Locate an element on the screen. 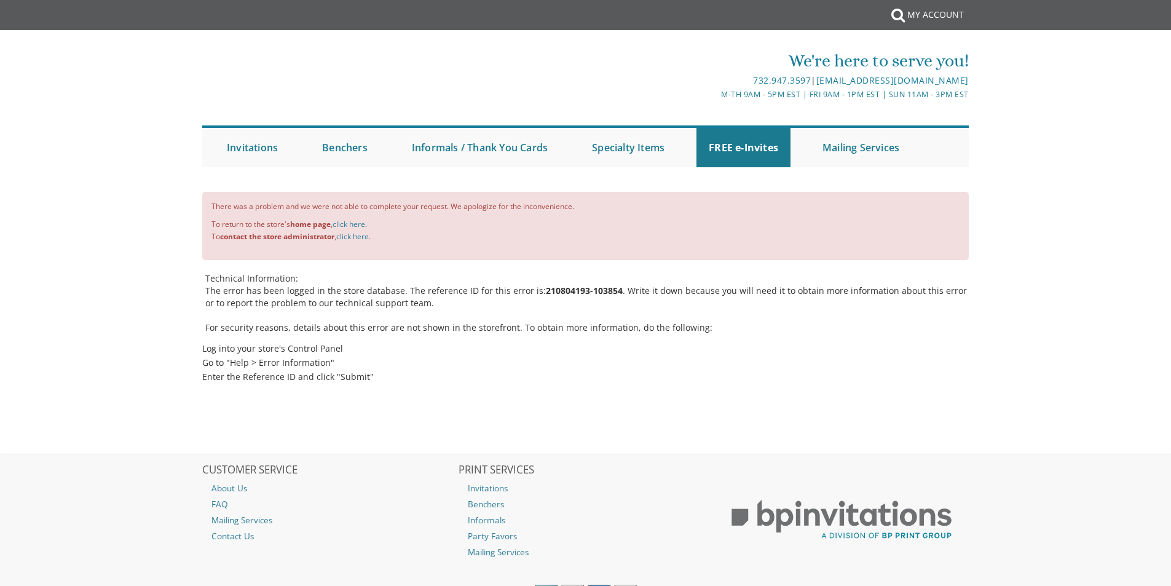 The image size is (1171, 586). a: Informals is located at coordinates (586, 520).